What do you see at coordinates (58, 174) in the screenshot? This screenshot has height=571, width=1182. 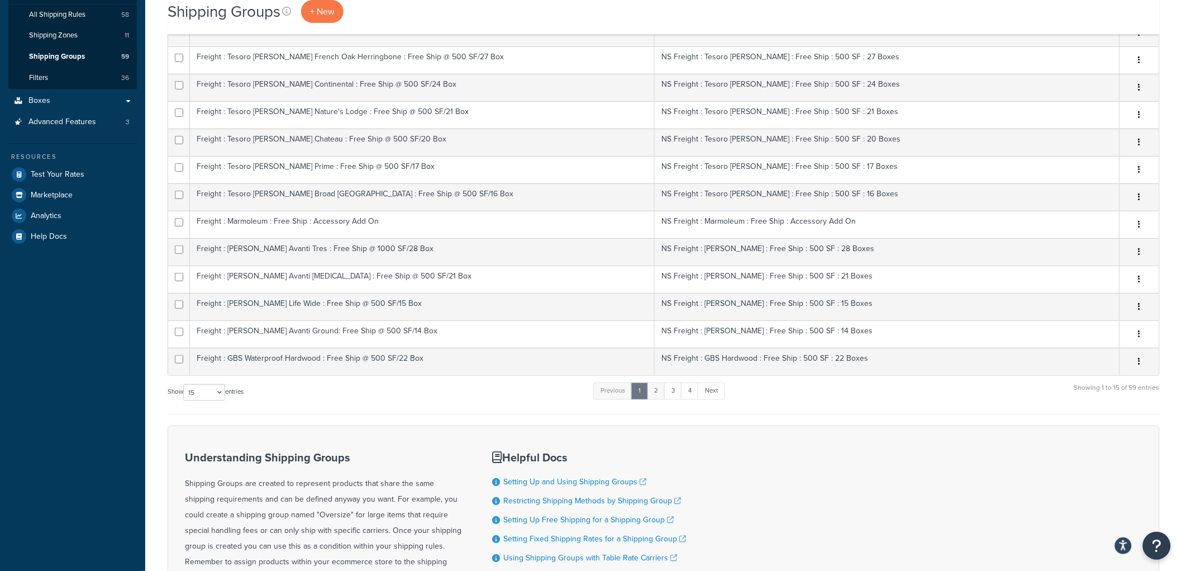 I see `span: Test Your Rates` at bounding box center [58, 174].